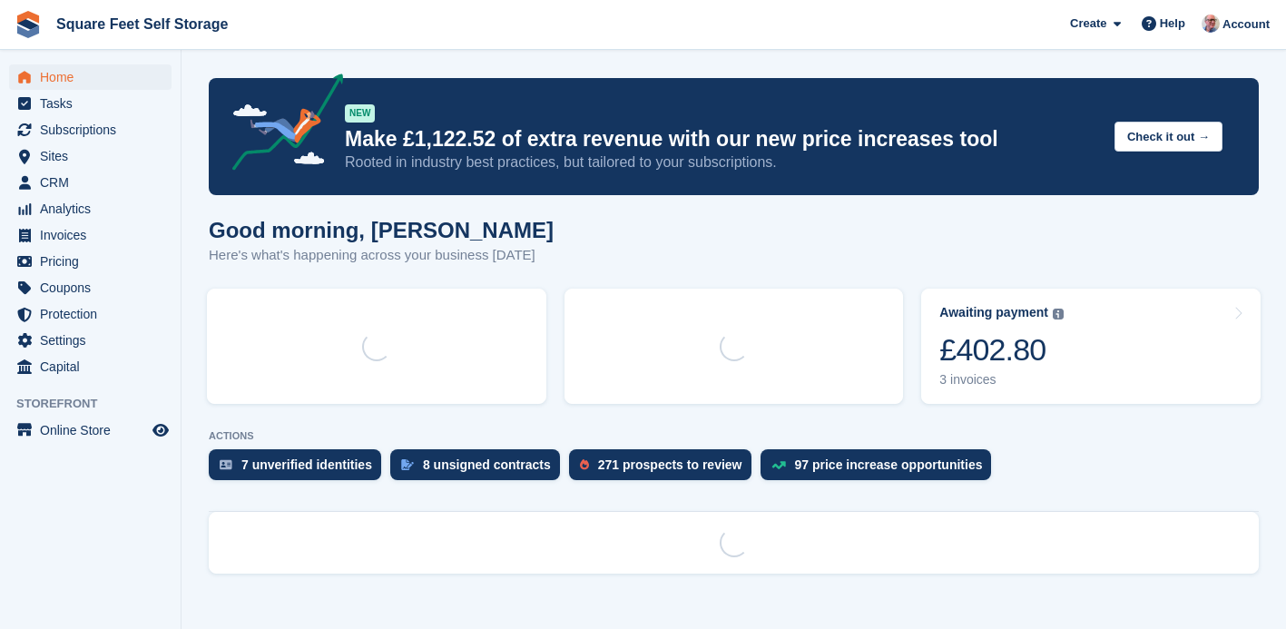  Describe the element at coordinates (670, 465) in the screenshot. I see `div: 271 prospects to review` at that location.